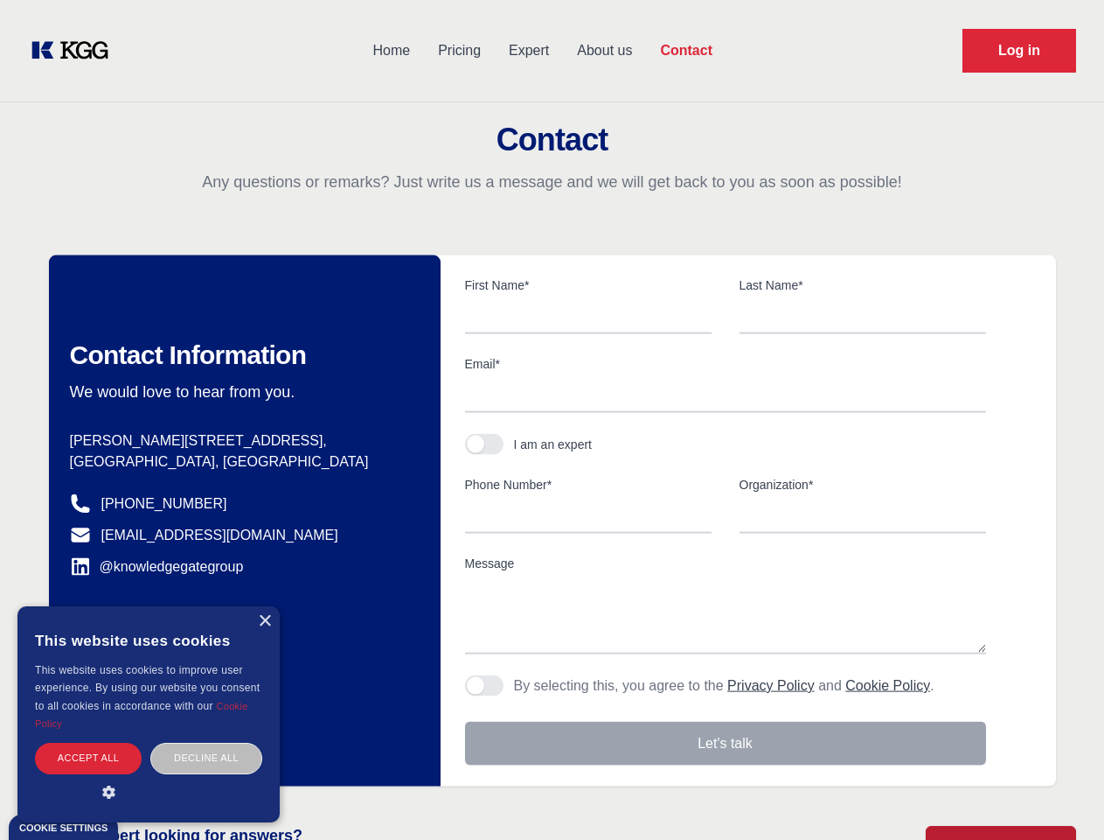 Image resolution: width=1104 pixels, height=840 pixels. I want to click on h2: Contact, so click(552, 140).